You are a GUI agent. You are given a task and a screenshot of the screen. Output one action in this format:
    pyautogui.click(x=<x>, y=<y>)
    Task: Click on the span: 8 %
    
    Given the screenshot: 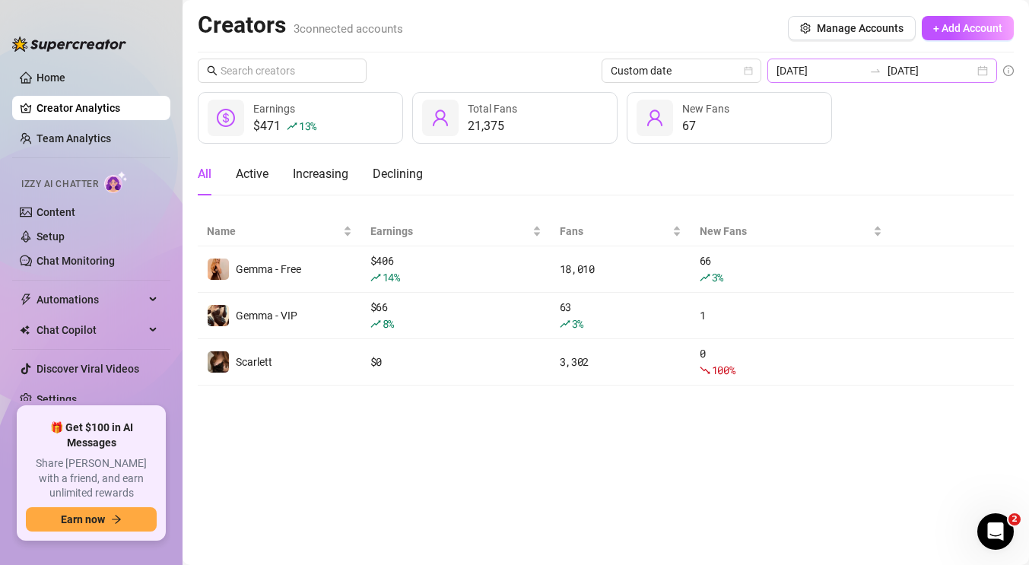 What is the action you would take?
    pyautogui.click(x=388, y=323)
    